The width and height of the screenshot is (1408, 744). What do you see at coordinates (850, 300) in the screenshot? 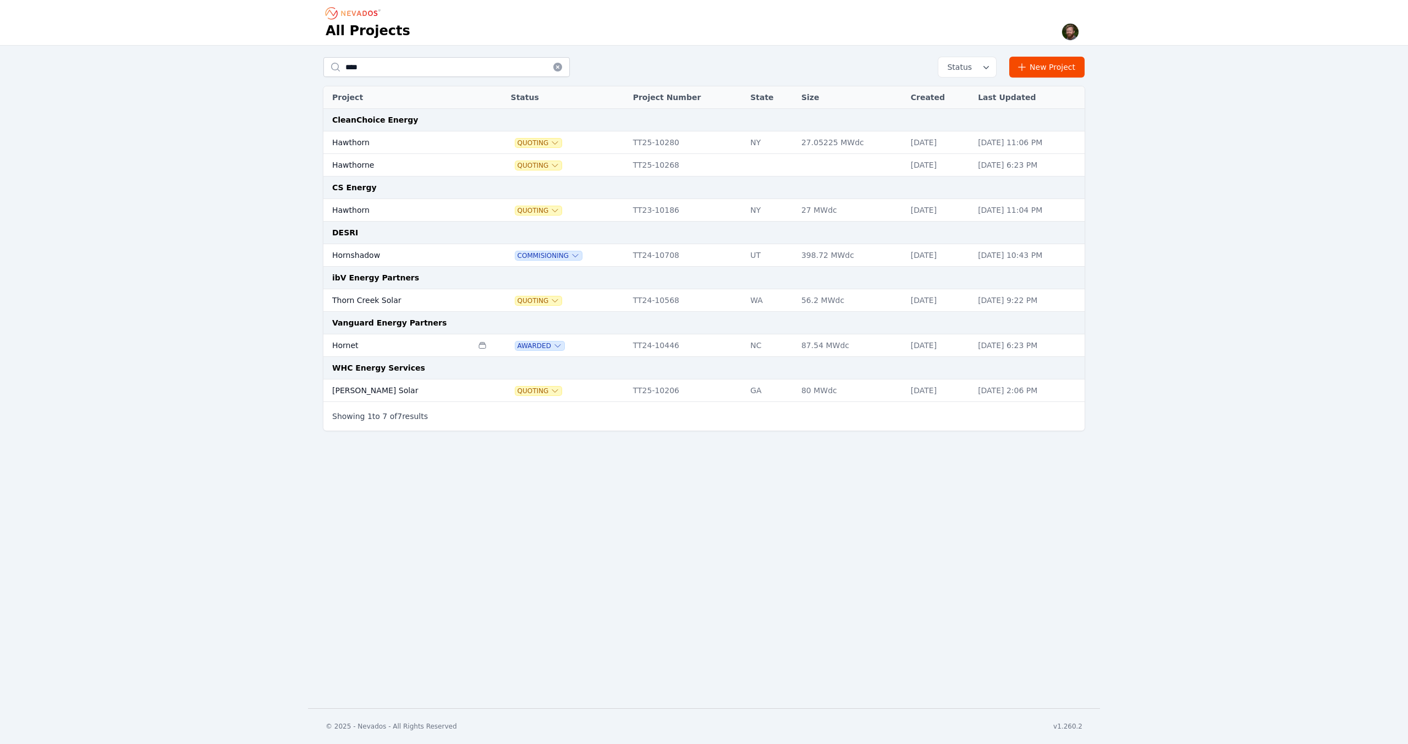
I see `td: 56.2 MWdc` at bounding box center [850, 300].